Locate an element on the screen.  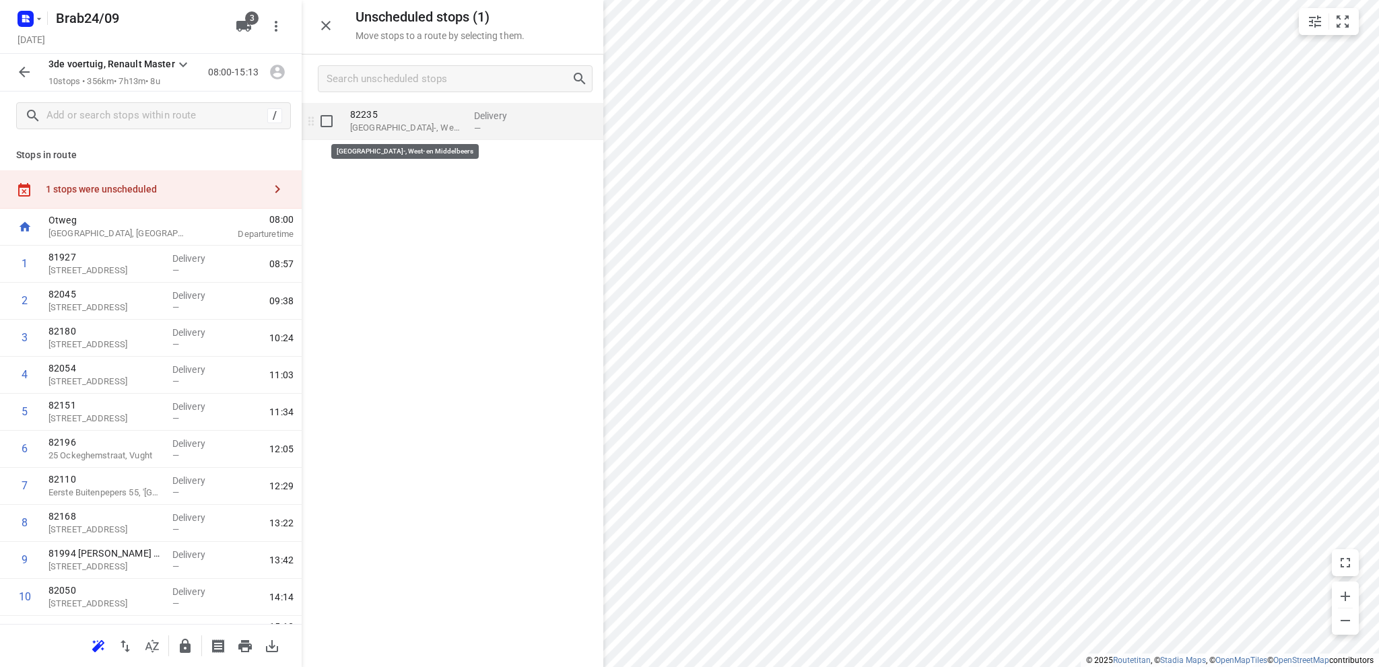
a: Routetitan is located at coordinates (1132, 661).